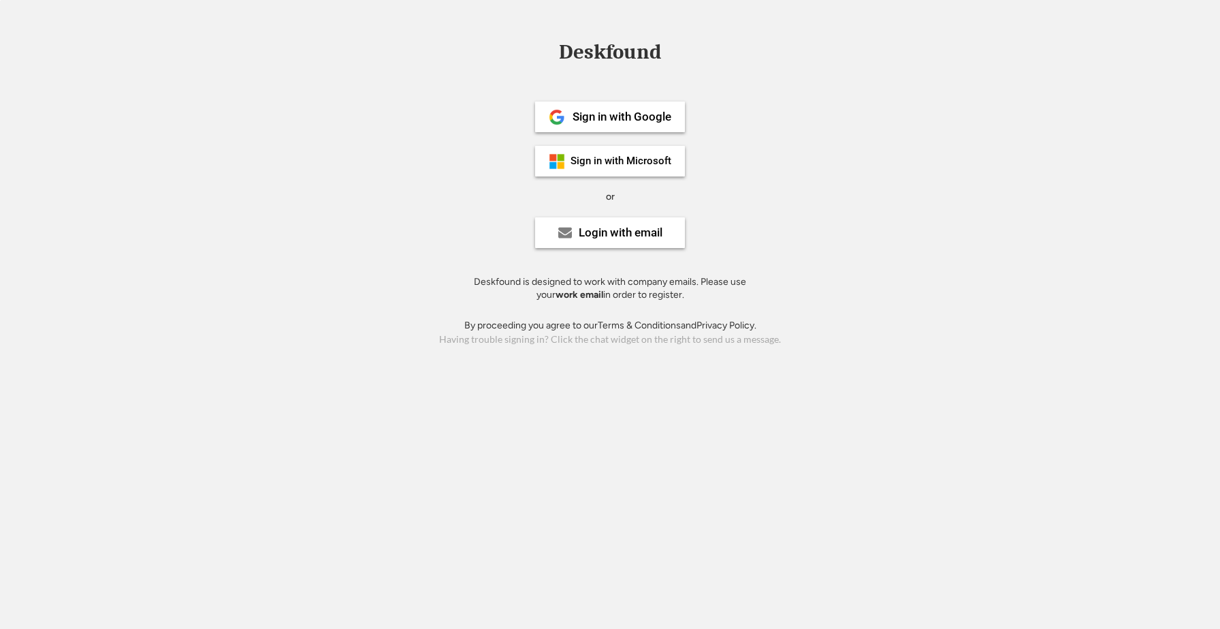 The height and width of the screenshot is (629, 1220). What do you see at coordinates (610, 197) in the screenshot?
I see `div: or` at bounding box center [610, 197].